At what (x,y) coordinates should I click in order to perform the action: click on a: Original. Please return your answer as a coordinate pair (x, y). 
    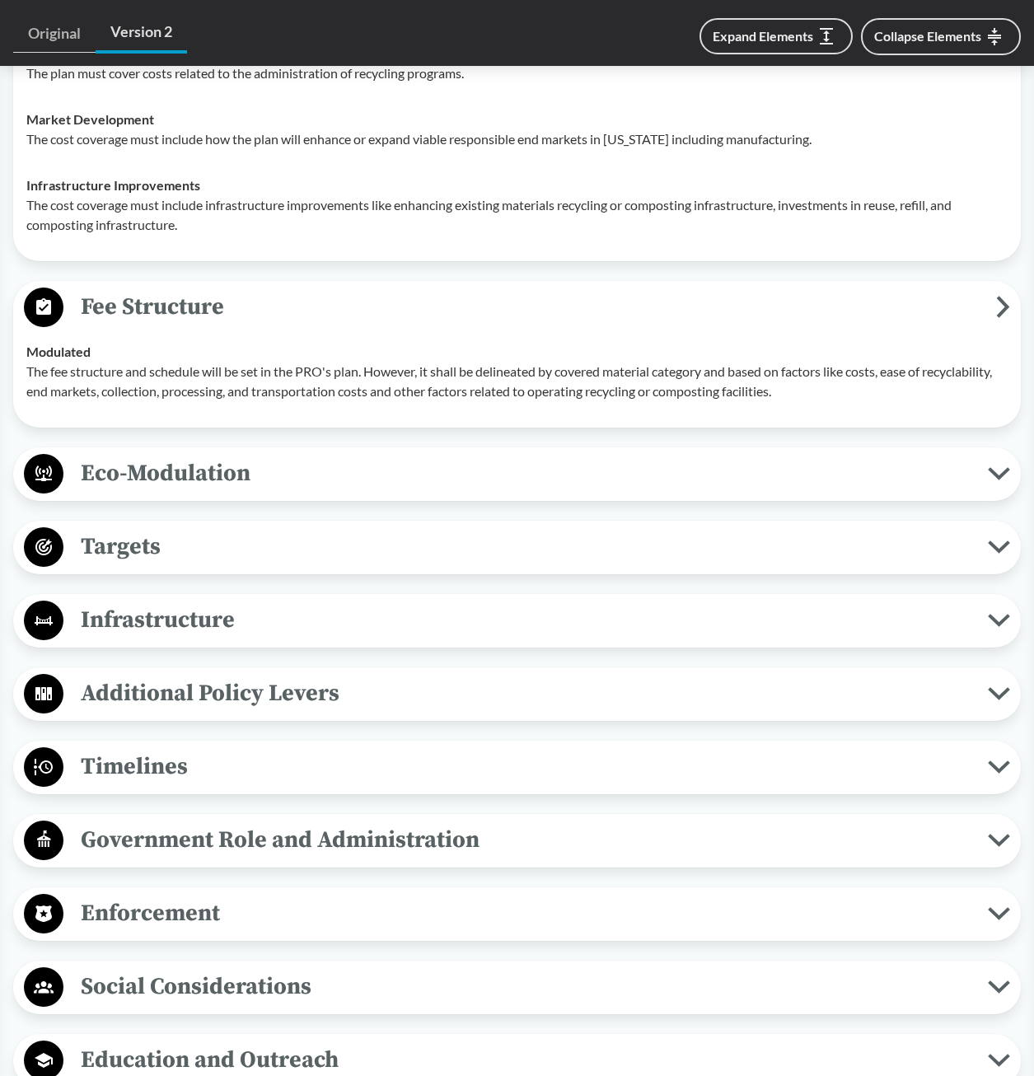
    Looking at the image, I should click on (54, 34).